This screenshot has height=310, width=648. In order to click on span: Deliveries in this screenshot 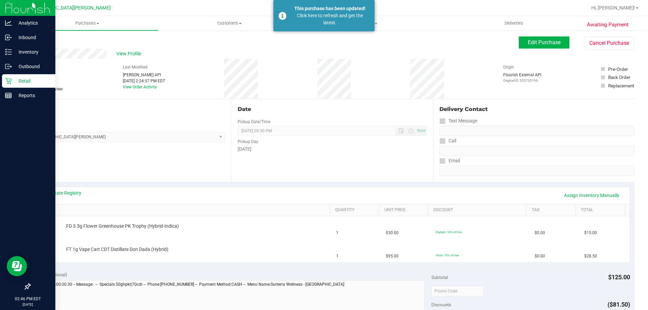, I will do `click(514, 23)`.